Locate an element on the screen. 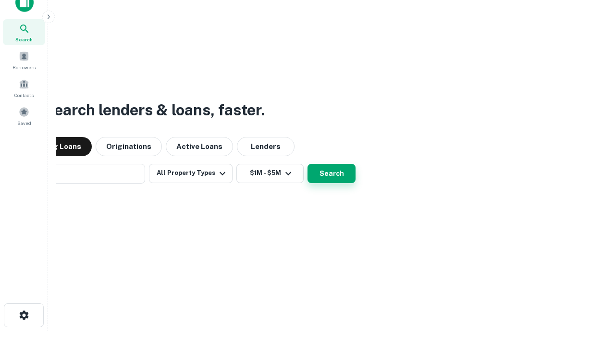  button: Search is located at coordinates (331, 173).